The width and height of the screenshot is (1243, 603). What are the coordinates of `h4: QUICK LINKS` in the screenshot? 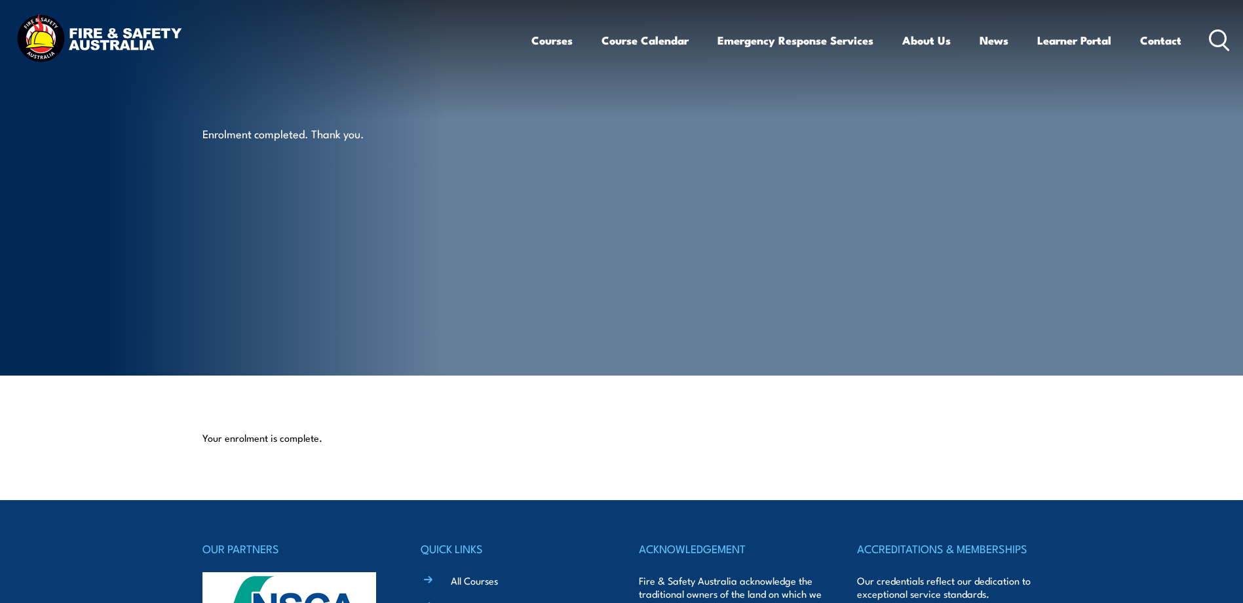 It's located at (512, 548).